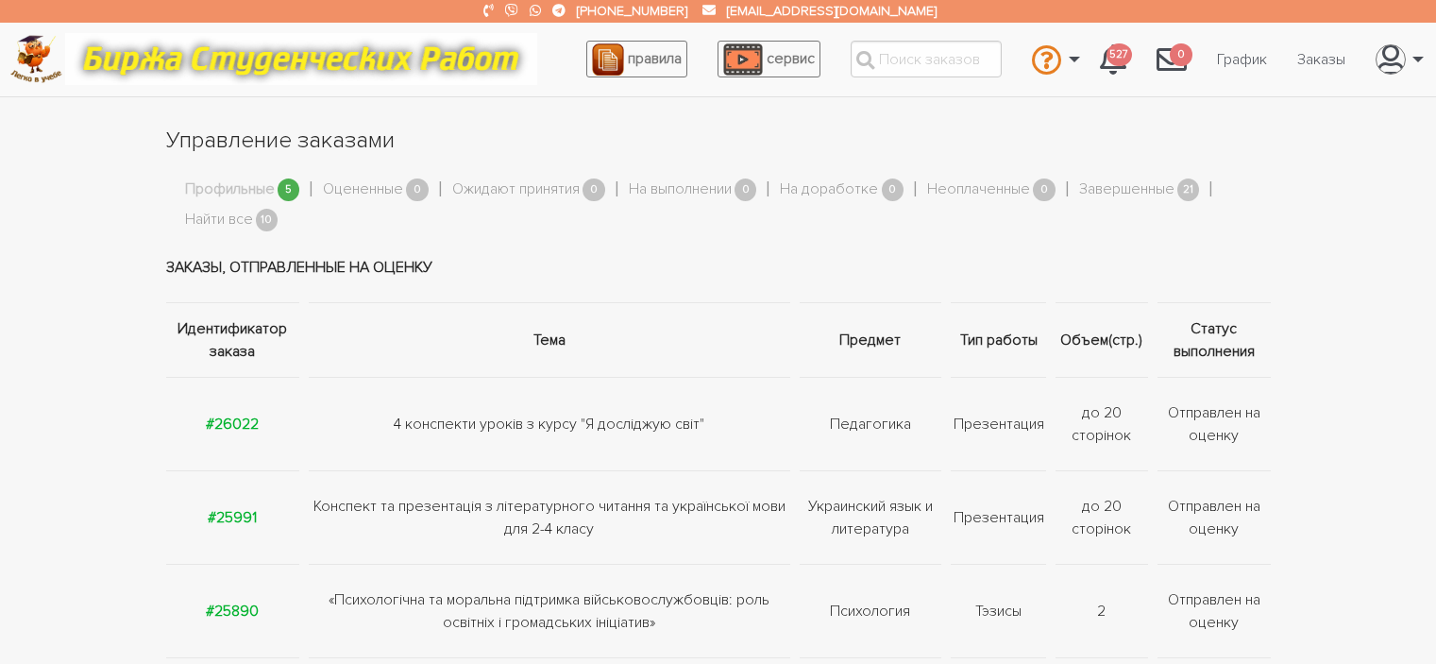 The width and height of the screenshot is (1436, 664). What do you see at coordinates (998, 610) in the screenshot?
I see `td: Тэзисы` at bounding box center [998, 610].